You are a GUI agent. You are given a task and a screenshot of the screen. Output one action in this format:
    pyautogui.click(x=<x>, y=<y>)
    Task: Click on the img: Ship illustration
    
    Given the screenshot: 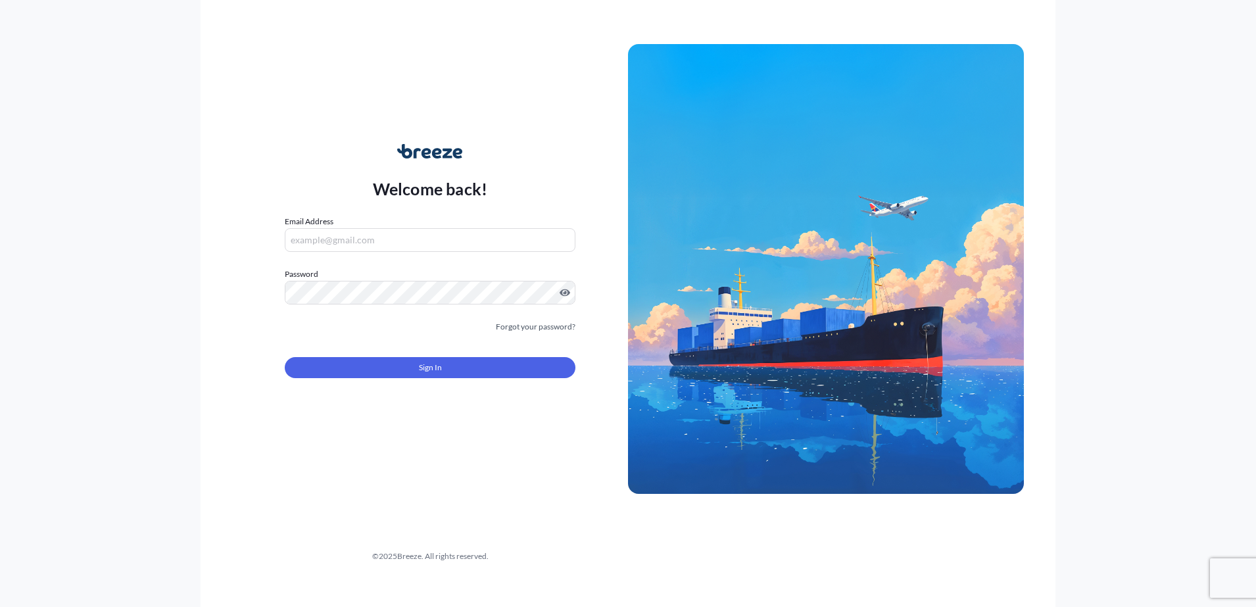 What is the action you would take?
    pyautogui.click(x=826, y=269)
    